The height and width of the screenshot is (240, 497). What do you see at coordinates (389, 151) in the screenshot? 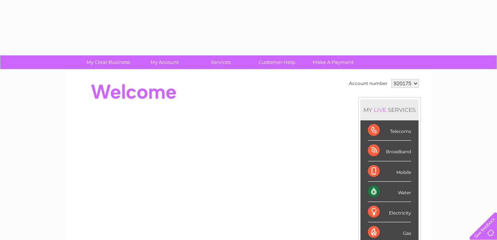
I see `div: Broadband` at bounding box center [389, 151].